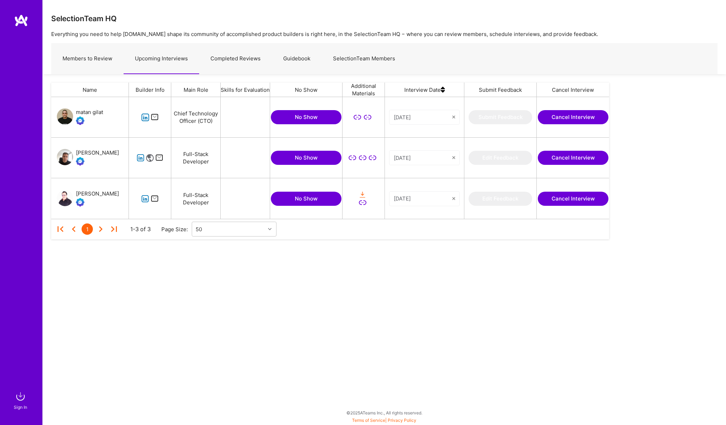  Describe the element at coordinates (141, 229) in the screenshot. I see `div: 1-3 of 3` at that location.